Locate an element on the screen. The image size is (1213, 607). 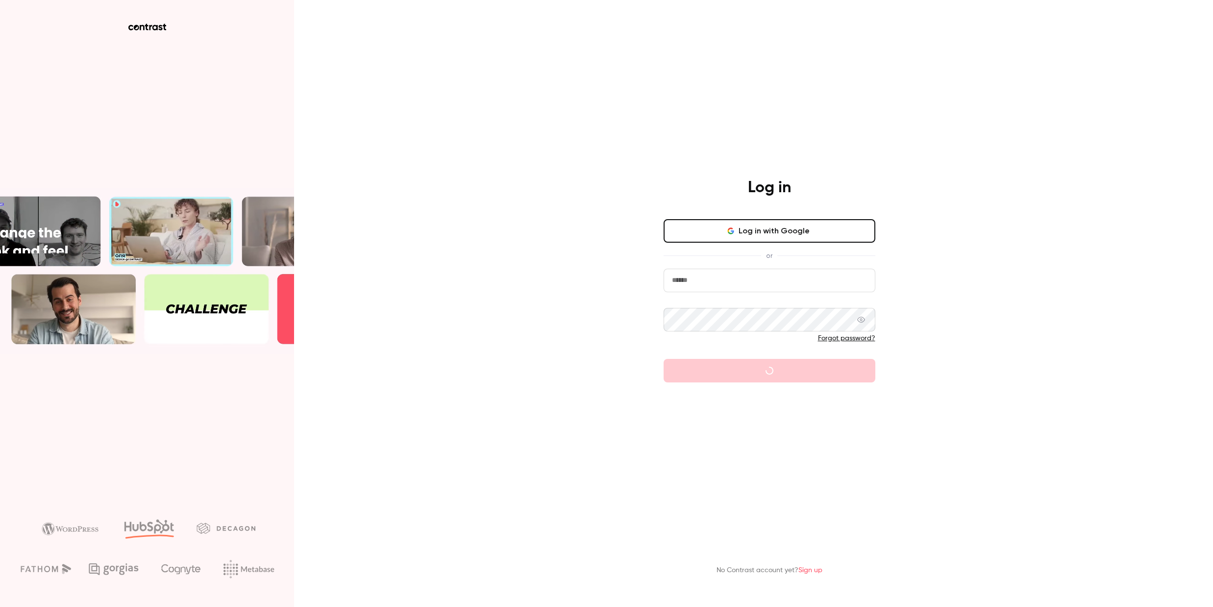
a: Sign up is located at coordinates (810, 570).